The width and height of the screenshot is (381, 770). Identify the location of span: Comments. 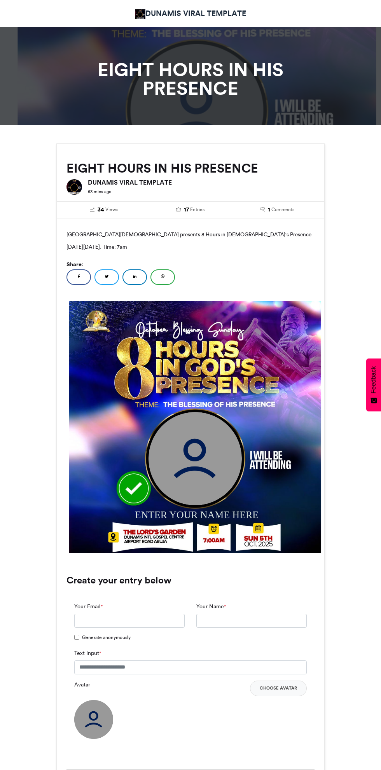
(282, 209).